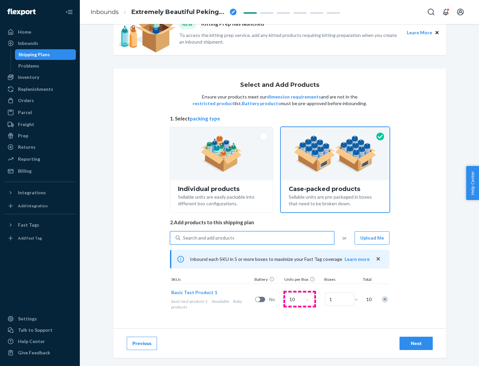 Image resolution: width=479 pixels, height=366 pixels. I want to click on div: Problems, so click(29, 66).